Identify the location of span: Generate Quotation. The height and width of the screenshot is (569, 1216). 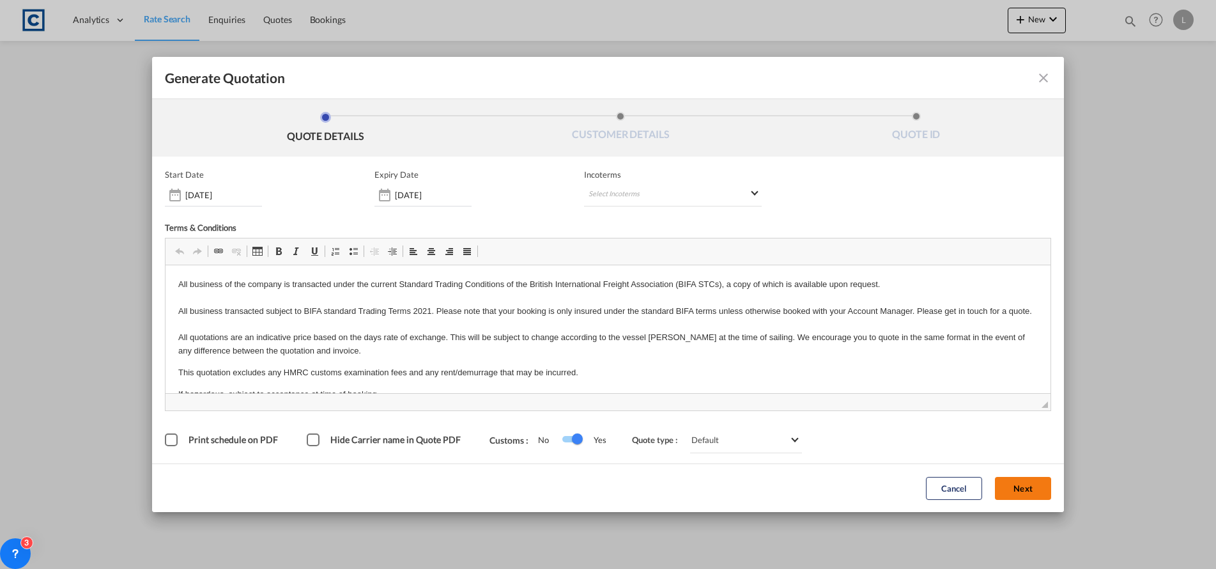
(225, 78).